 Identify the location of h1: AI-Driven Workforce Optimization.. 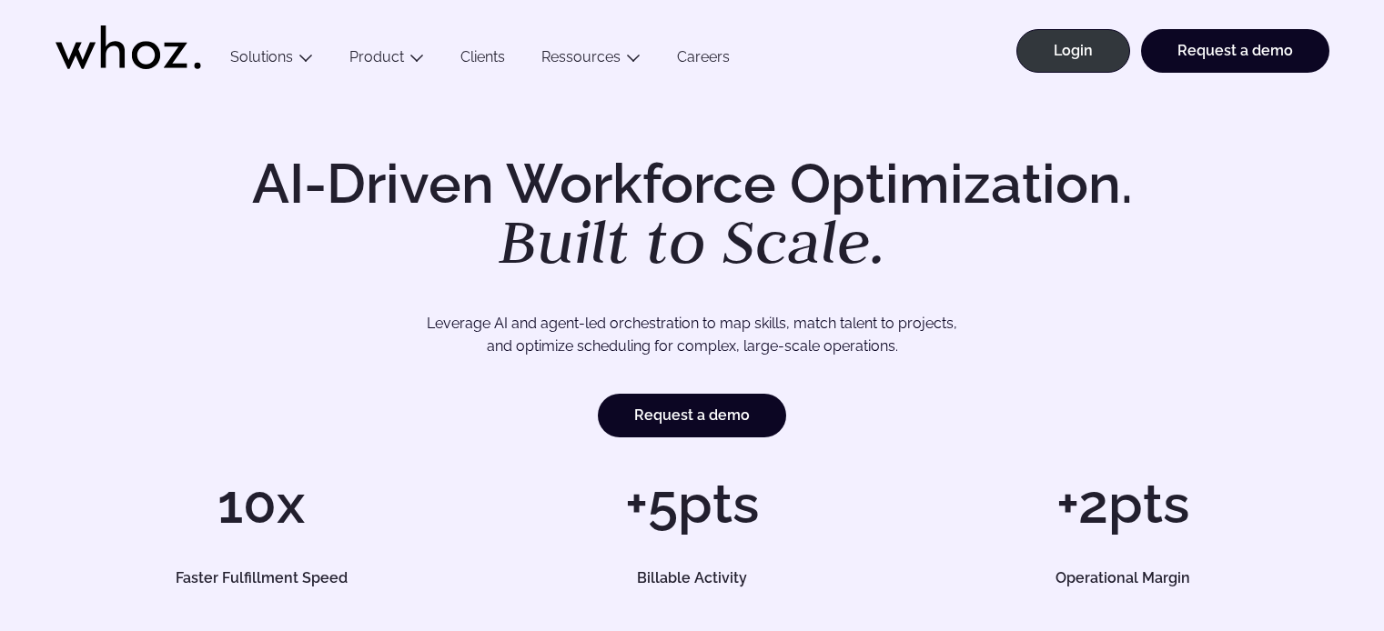
(692, 215).